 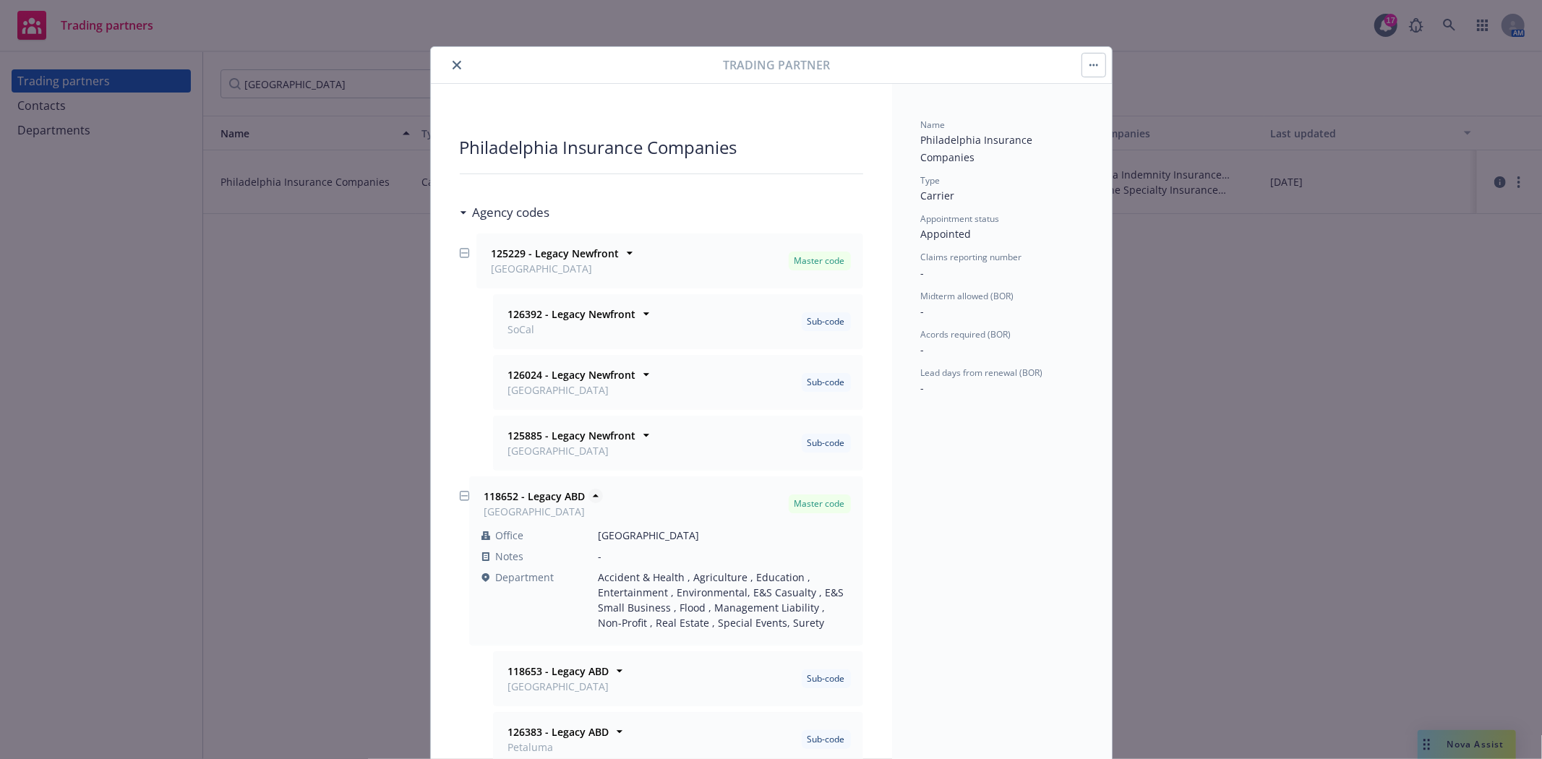 I want to click on span: Philadelphia Insurance Companies, so click(x=978, y=148).